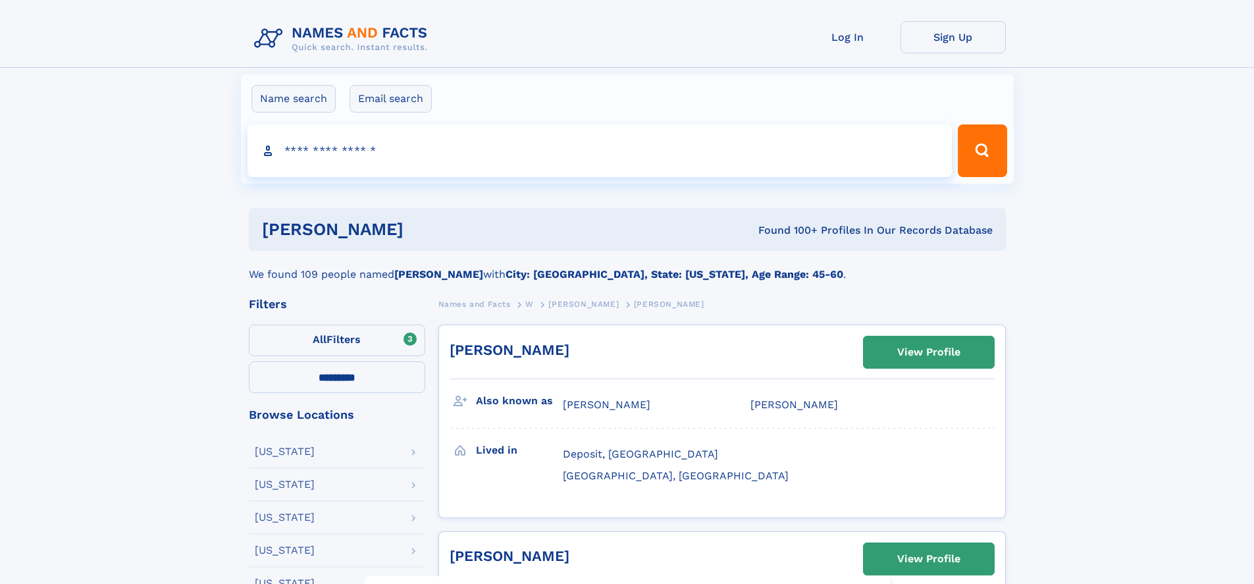 This screenshot has height=584, width=1254. I want to click on div: Browse Locations, so click(337, 415).